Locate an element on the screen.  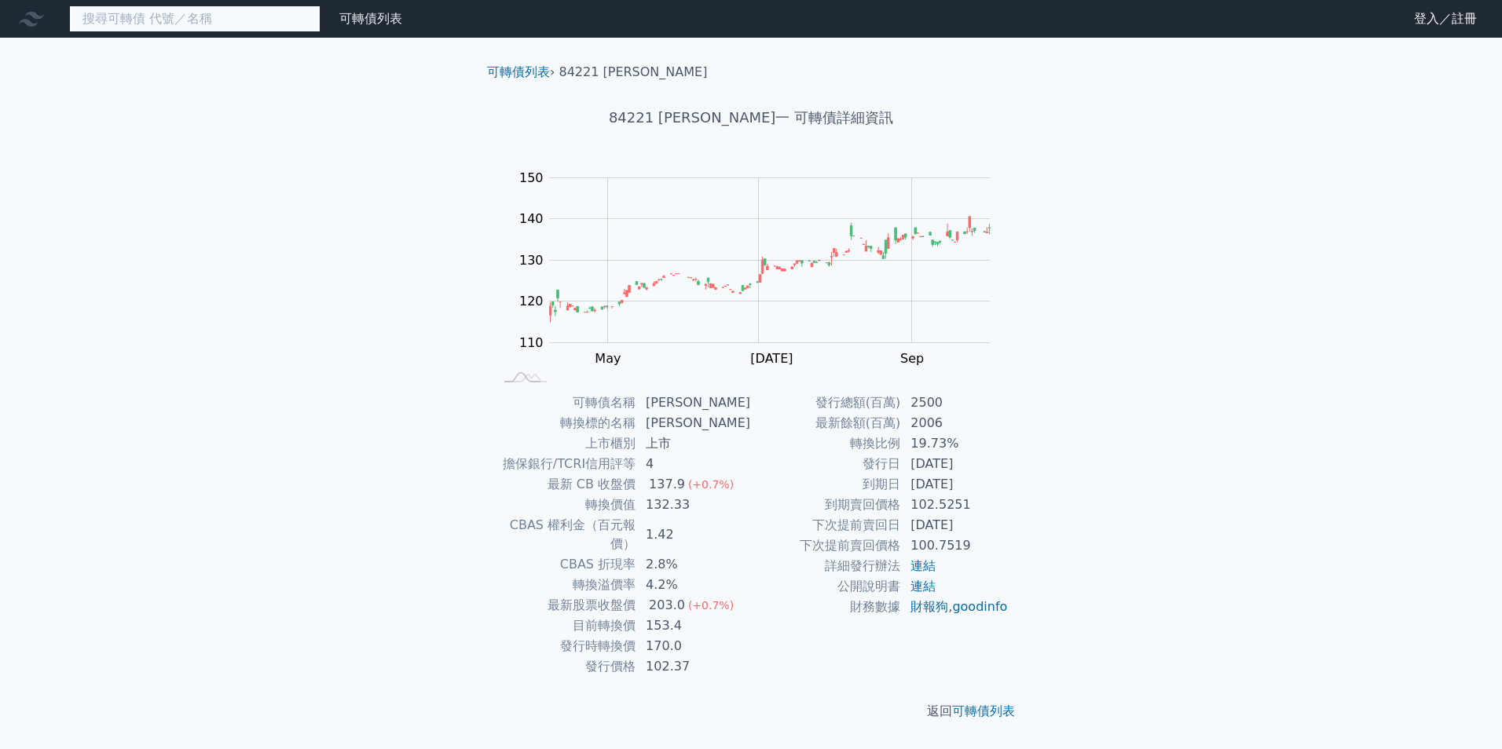
td: 100.7519 is located at coordinates (954, 546).